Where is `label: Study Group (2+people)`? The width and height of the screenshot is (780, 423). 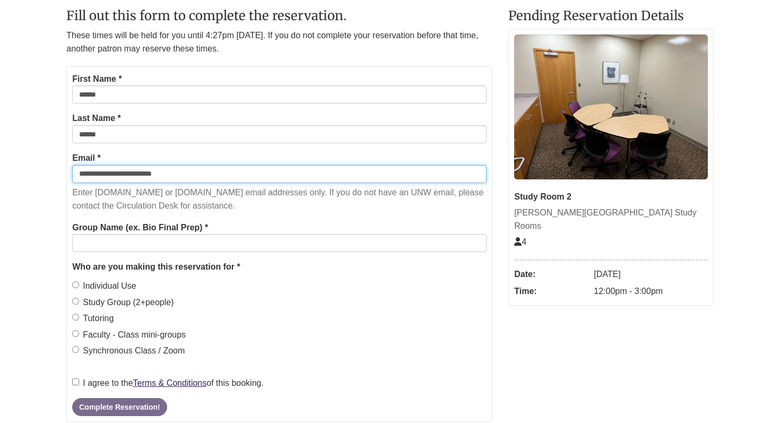 label: Study Group (2+people) is located at coordinates (123, 303).